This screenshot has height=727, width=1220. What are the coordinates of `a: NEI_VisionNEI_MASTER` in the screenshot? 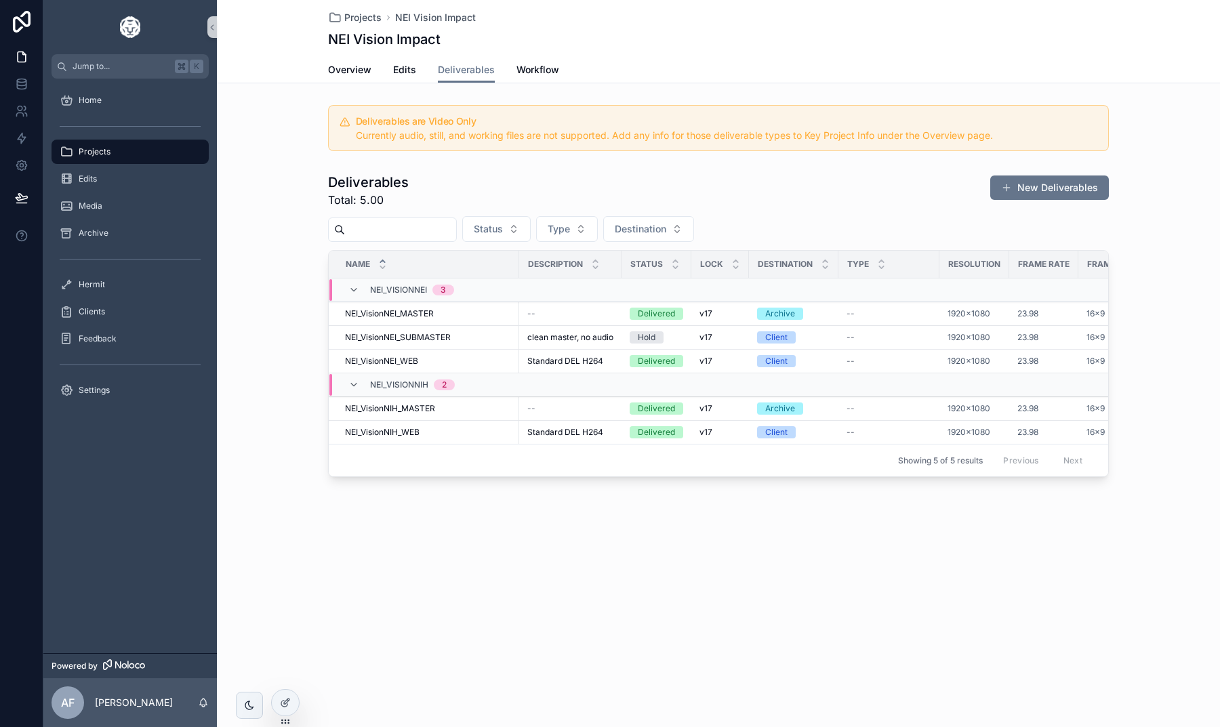 It's located at (428, 314).